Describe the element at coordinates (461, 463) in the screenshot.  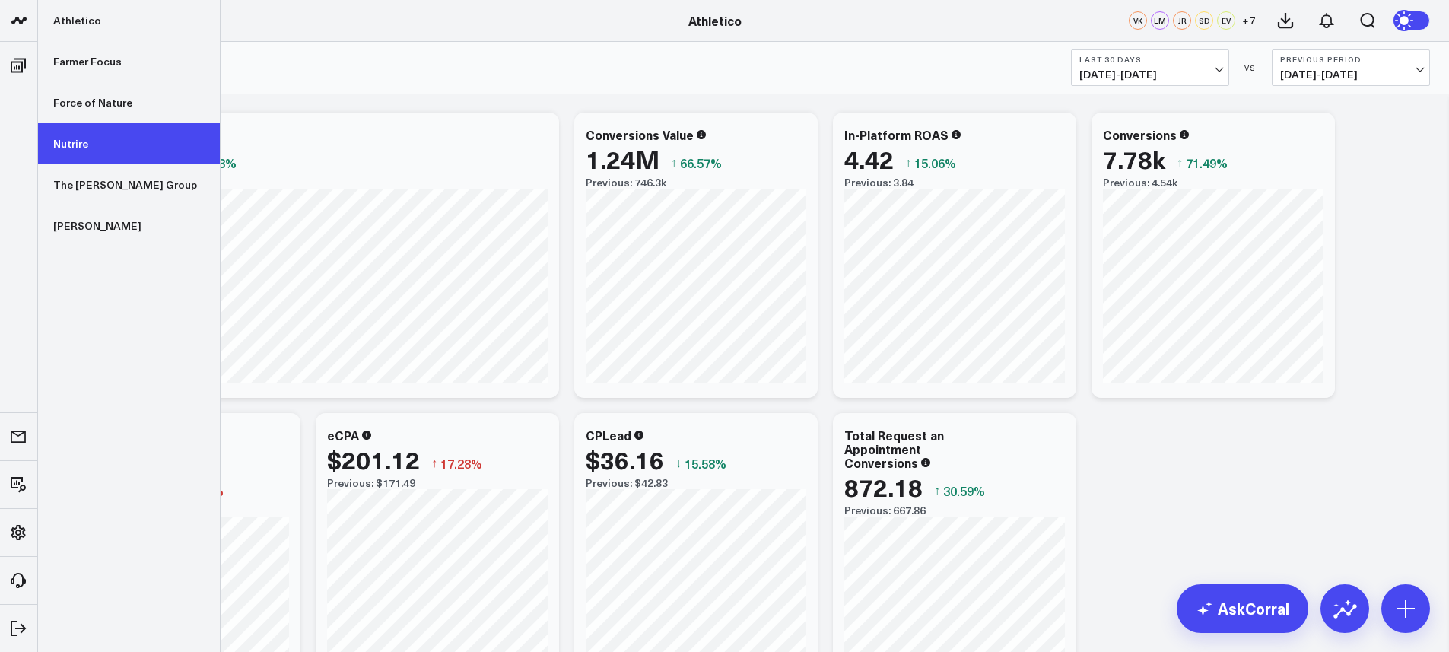
I see `span: 17.28%` at that location.